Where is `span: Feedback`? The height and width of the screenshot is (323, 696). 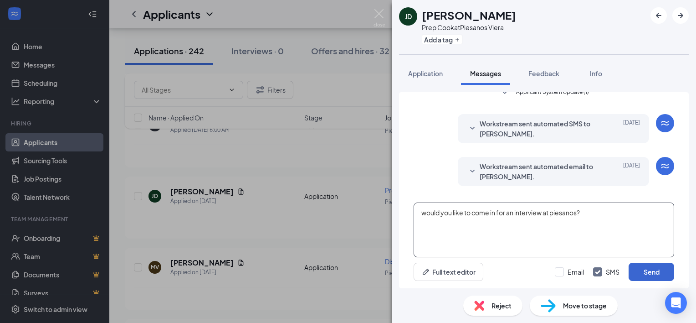
span: Feedback is located at coordinates (544, 73).